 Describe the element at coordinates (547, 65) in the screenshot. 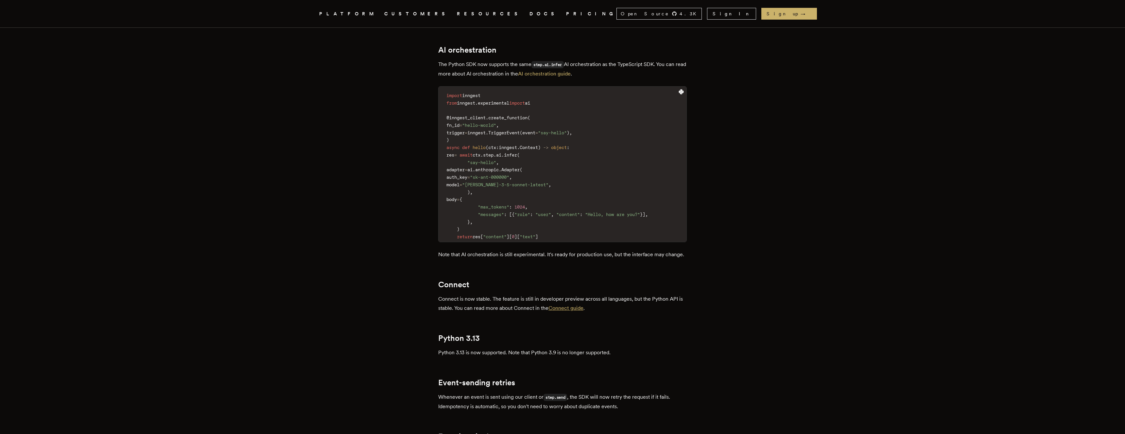

I see `code: step.ai.infer` at that location.